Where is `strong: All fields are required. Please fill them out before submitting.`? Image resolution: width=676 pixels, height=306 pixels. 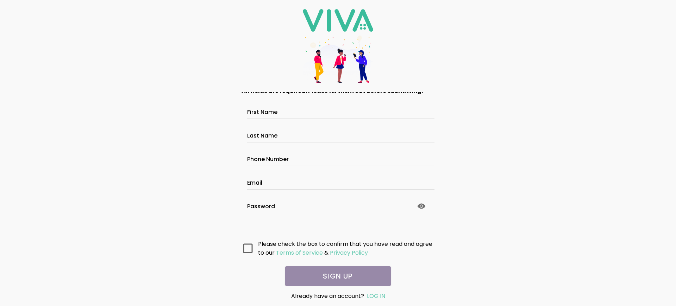
strong: All fields are required. Please fill them out before submitting. is located at coordinates (332, 91).